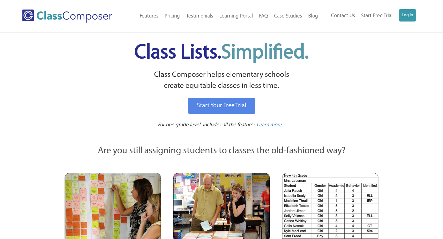  I want to click on a: Contact Us, so click(343, 16).